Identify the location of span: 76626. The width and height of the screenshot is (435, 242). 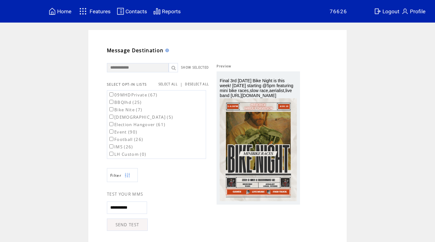
(338, 11).